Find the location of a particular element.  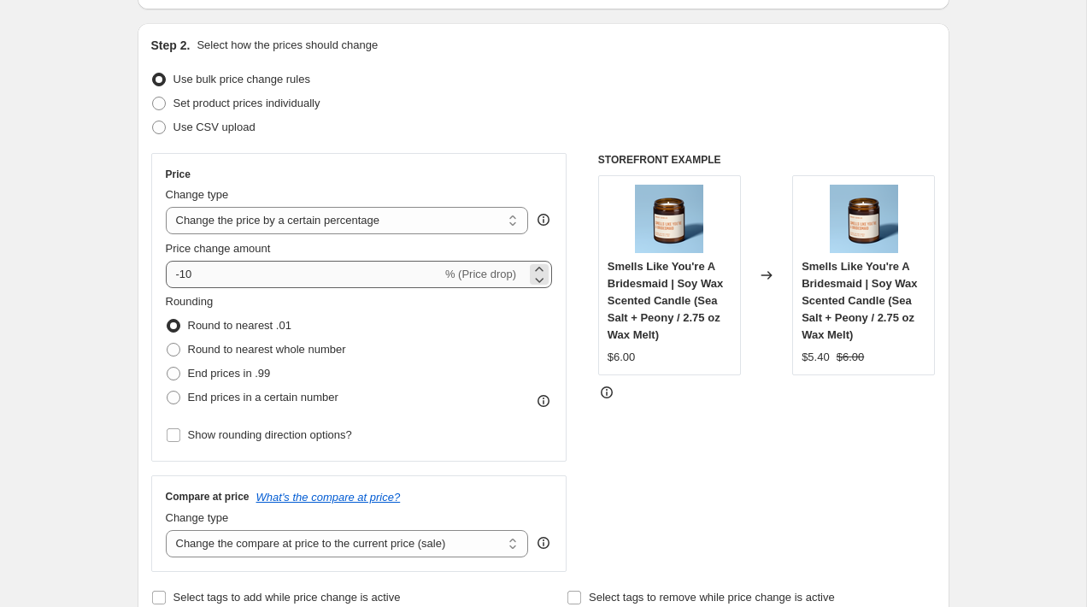

div: $5.40 is located at coordinates (815, 357).